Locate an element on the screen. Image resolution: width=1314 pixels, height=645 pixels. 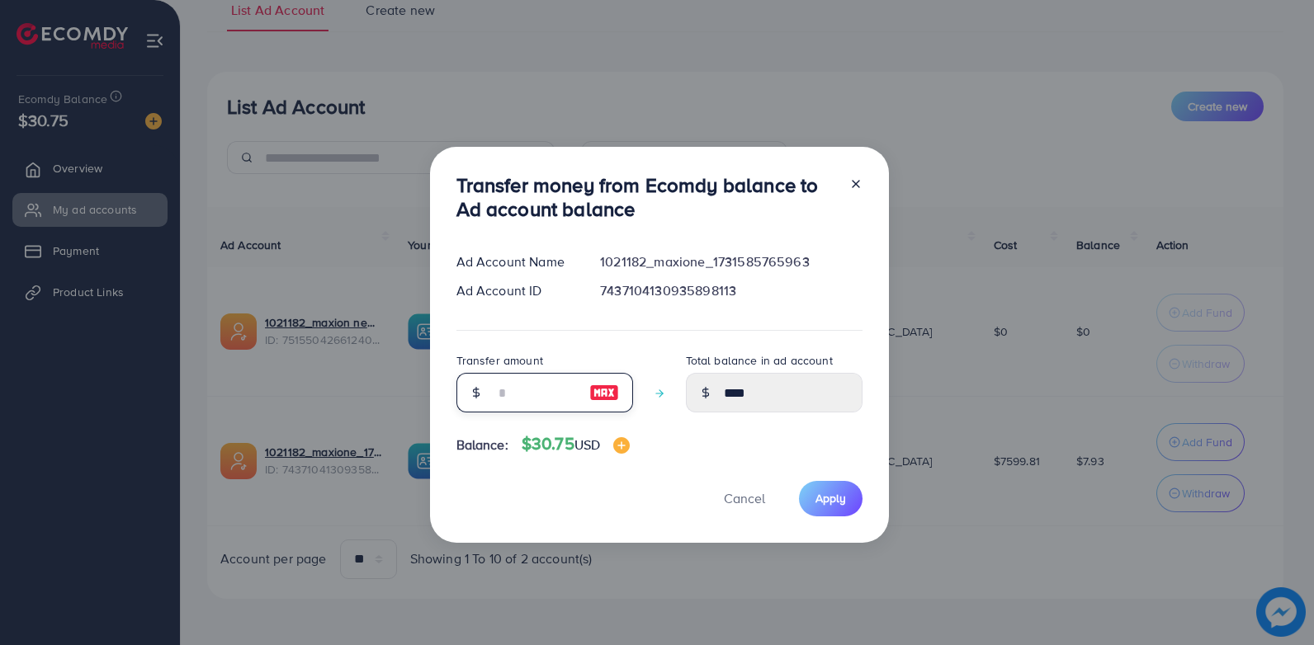
h3: Transfer money from Ecomdy balance to Ad account balance is located at coordinates (646, 197).